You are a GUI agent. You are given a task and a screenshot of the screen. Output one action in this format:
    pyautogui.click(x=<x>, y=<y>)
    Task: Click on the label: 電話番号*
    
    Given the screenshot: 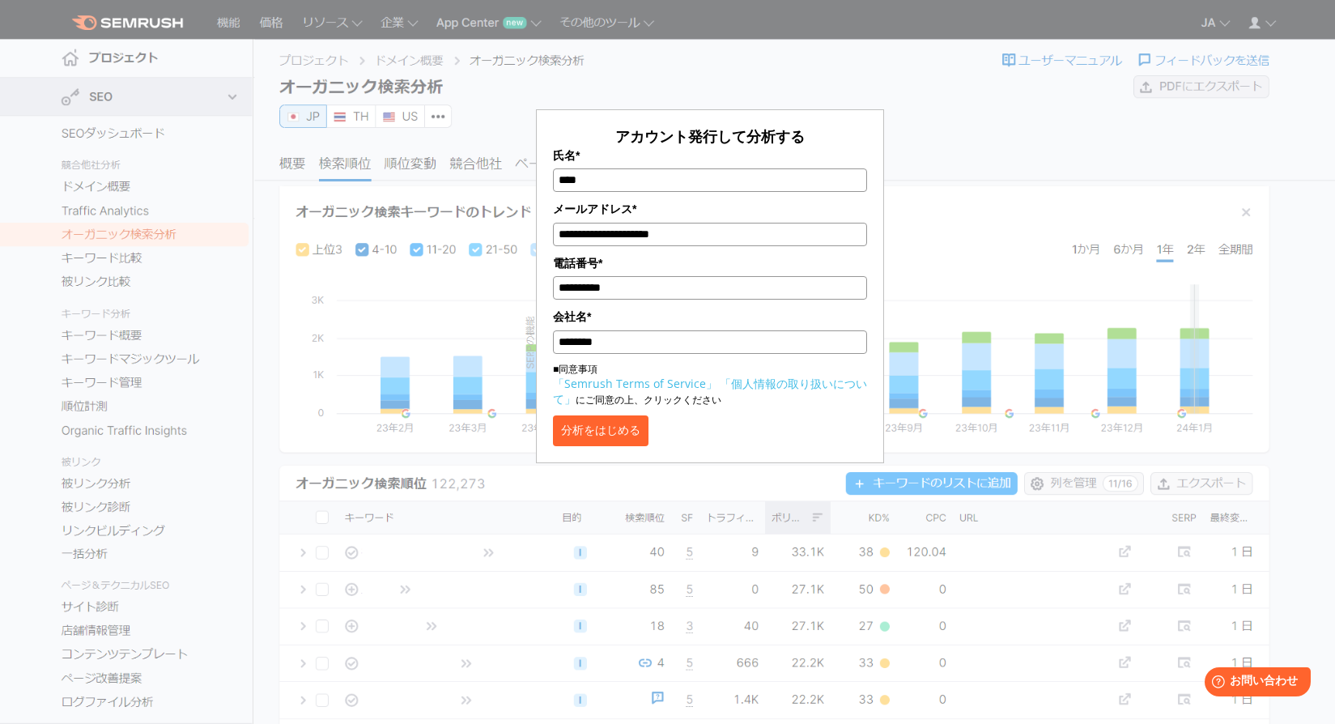 What is the action you would take?
    pyautogui.click(x=710, y=263)
    